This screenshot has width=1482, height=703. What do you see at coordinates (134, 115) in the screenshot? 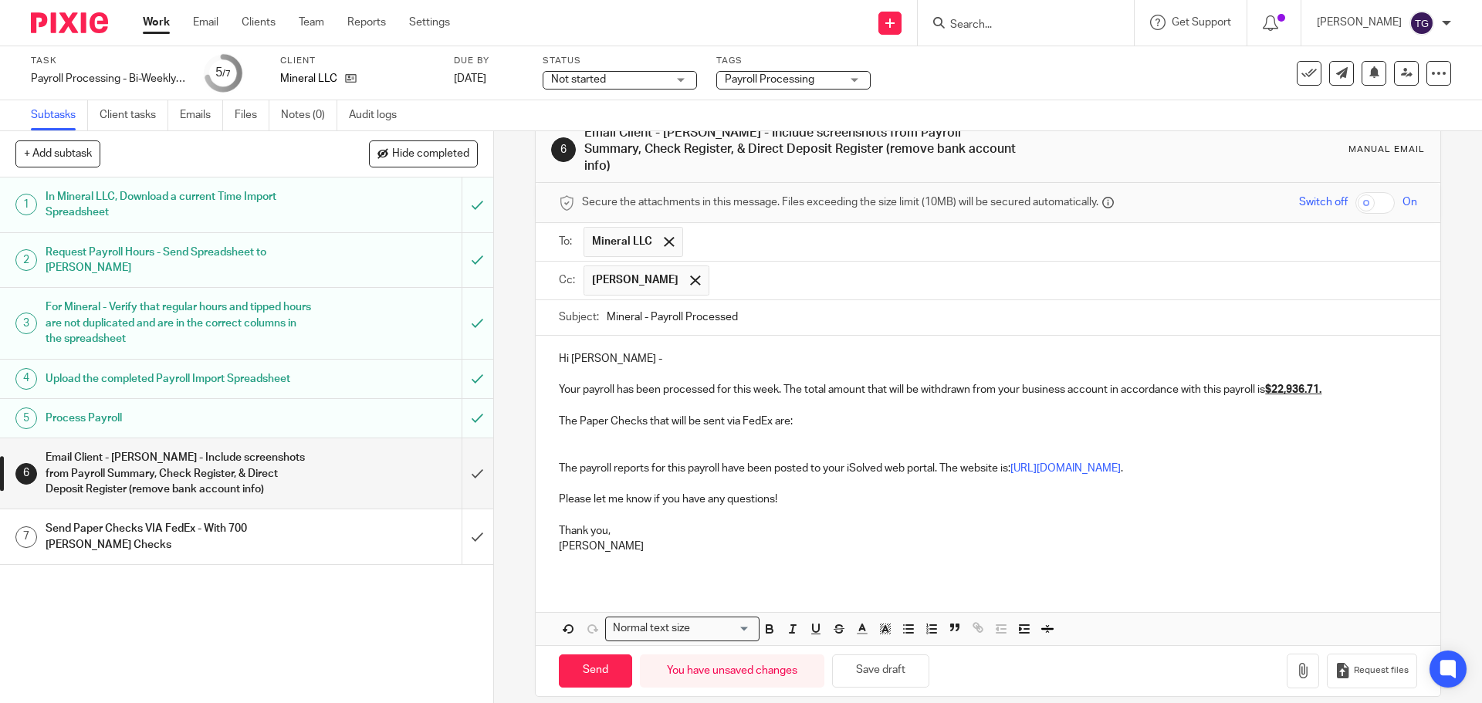
I see `a: Client tasks` at bounding box center [134, 115].